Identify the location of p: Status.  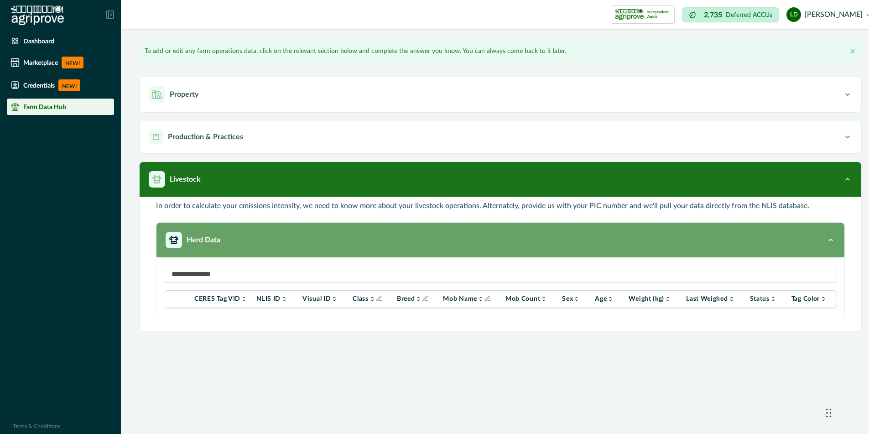
(760, 299).